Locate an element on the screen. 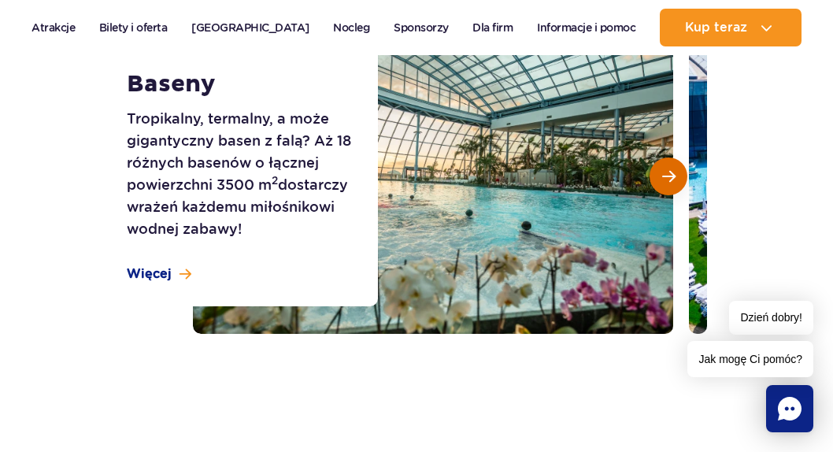 The height and width of the screenshot is (452, 833). div: Chat is located at coordinates (789, 408).